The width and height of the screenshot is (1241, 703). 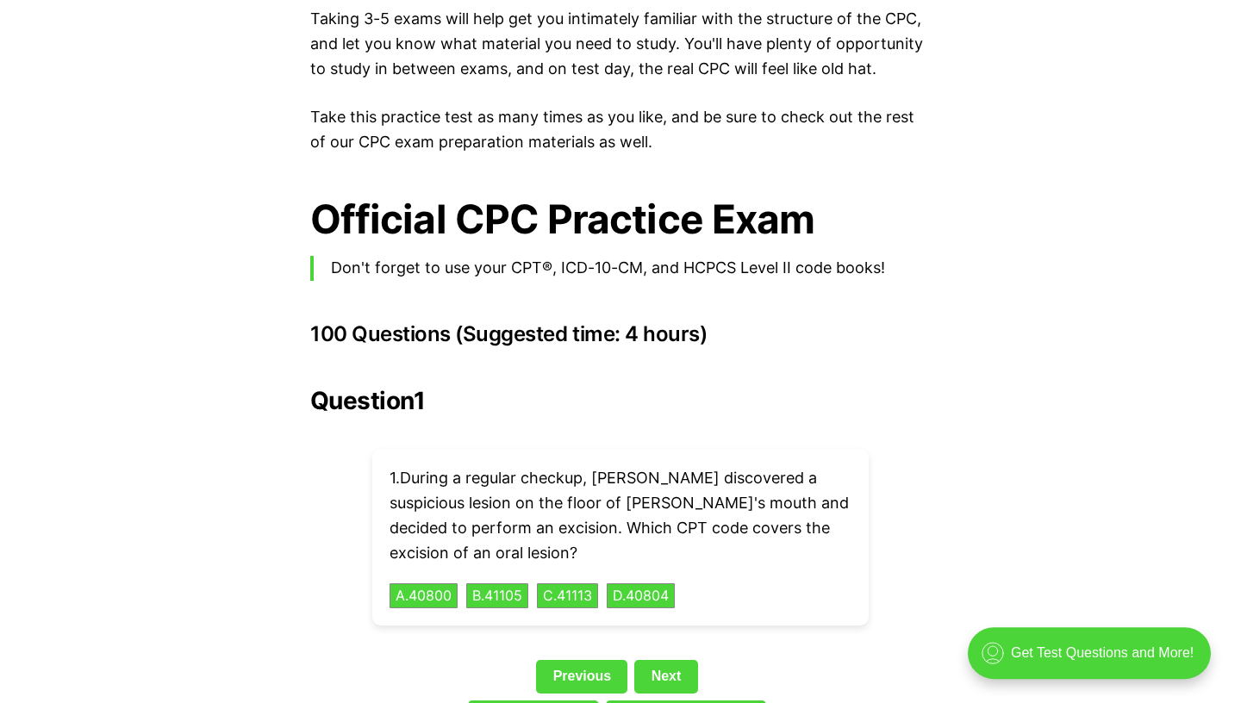 I want to click on h3: 100 Questions (Suggested time: 4 hours), so click(x=620, y=334).